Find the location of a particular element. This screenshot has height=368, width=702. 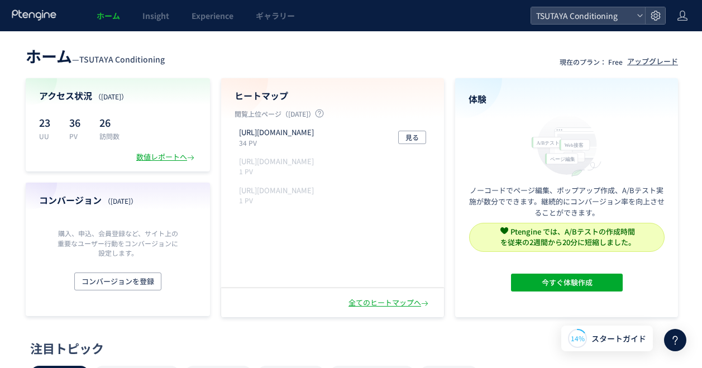

p: ノーコードでページ編集、ポップアップ作成、A/Bテスト実施が数分でできます。継続的にコンバージョン率を向上させることができます。 is located at coordinates (566, 202).